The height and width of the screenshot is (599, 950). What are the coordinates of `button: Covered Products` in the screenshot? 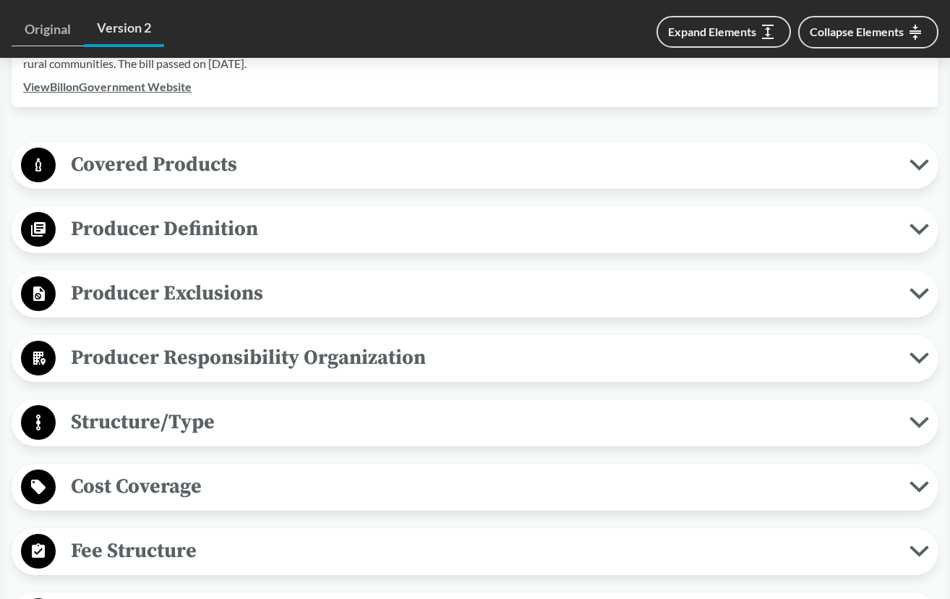 It's located at (475, 165).